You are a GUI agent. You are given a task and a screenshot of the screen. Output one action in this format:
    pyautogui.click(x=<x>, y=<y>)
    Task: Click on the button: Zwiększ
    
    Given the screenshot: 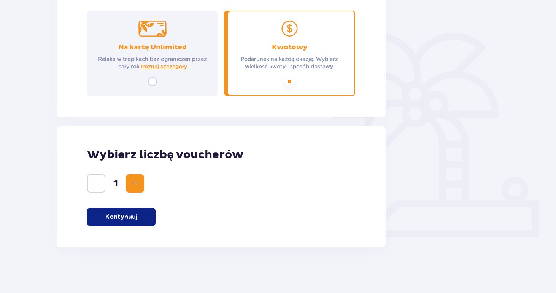 What is the action you would take?
    pyautogui.click(x=135, y=183)
    